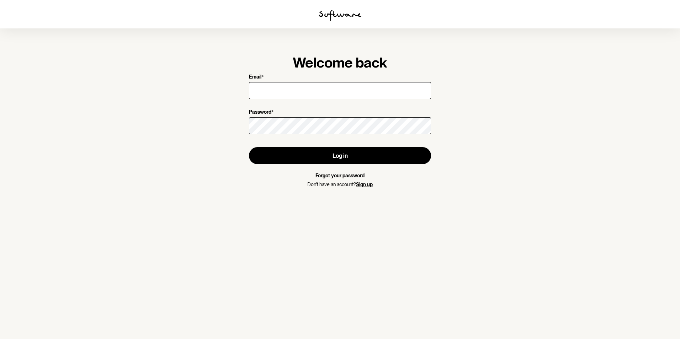 This screenshot has width=680, height=339. Describe the element at coordinates (340, 185) in the screenshot. I see `p: Don't have an account?` at that location.